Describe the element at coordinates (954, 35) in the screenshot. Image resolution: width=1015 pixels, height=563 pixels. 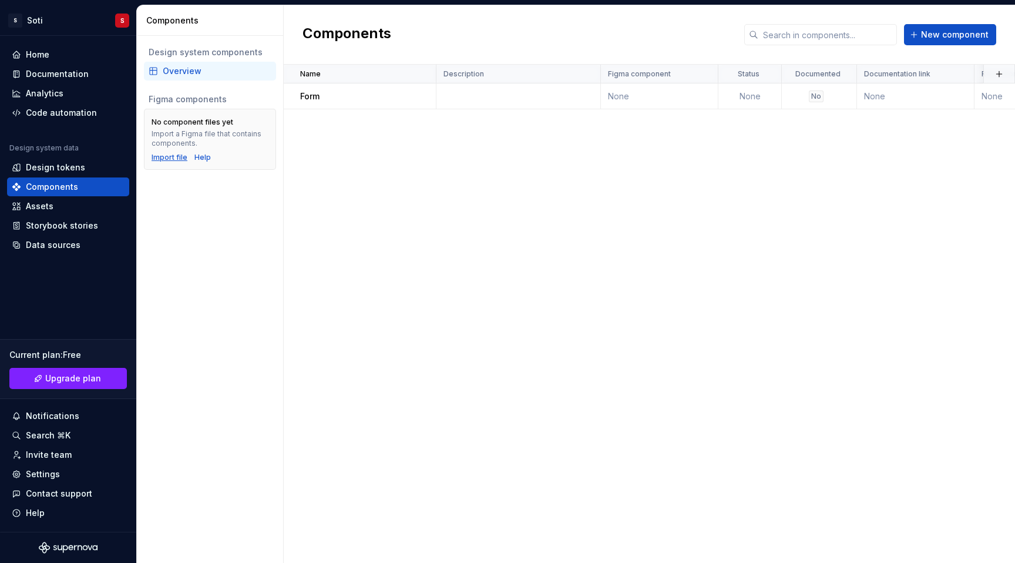
I see `span: New component` at that location.